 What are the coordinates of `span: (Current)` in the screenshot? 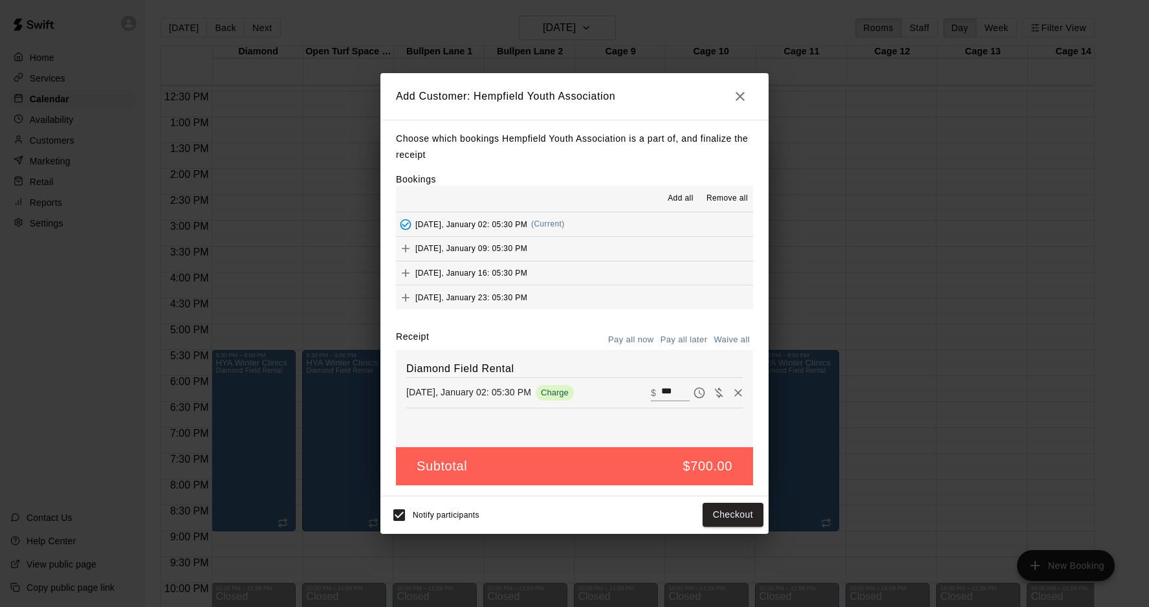 It's located at (548, 224).